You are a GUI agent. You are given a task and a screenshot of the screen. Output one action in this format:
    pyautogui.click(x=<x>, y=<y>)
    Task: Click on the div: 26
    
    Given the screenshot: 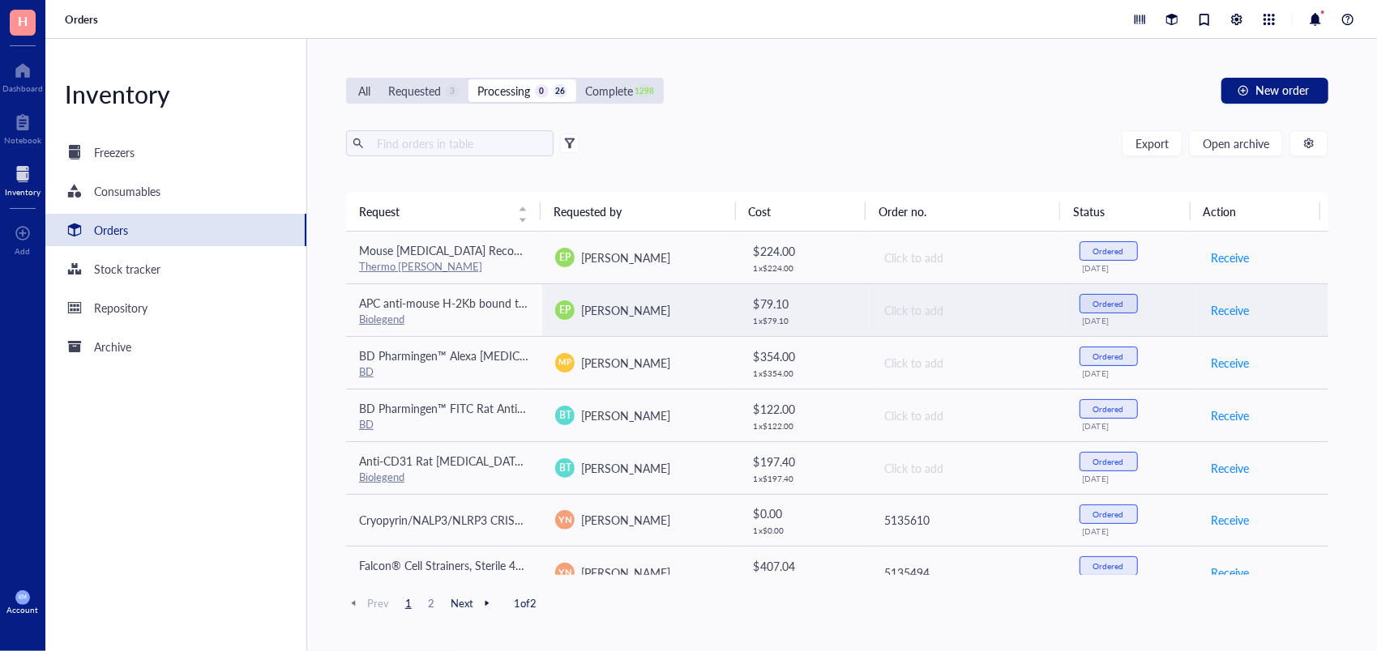 What is the action you would take?
    pyautogui.click(x=560, y=91)
    